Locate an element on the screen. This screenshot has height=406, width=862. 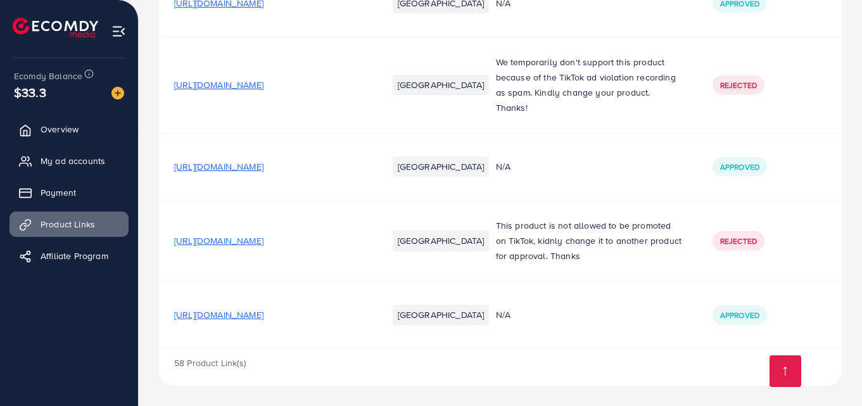
a: My ad accounts is located at coordinates (69, 161).